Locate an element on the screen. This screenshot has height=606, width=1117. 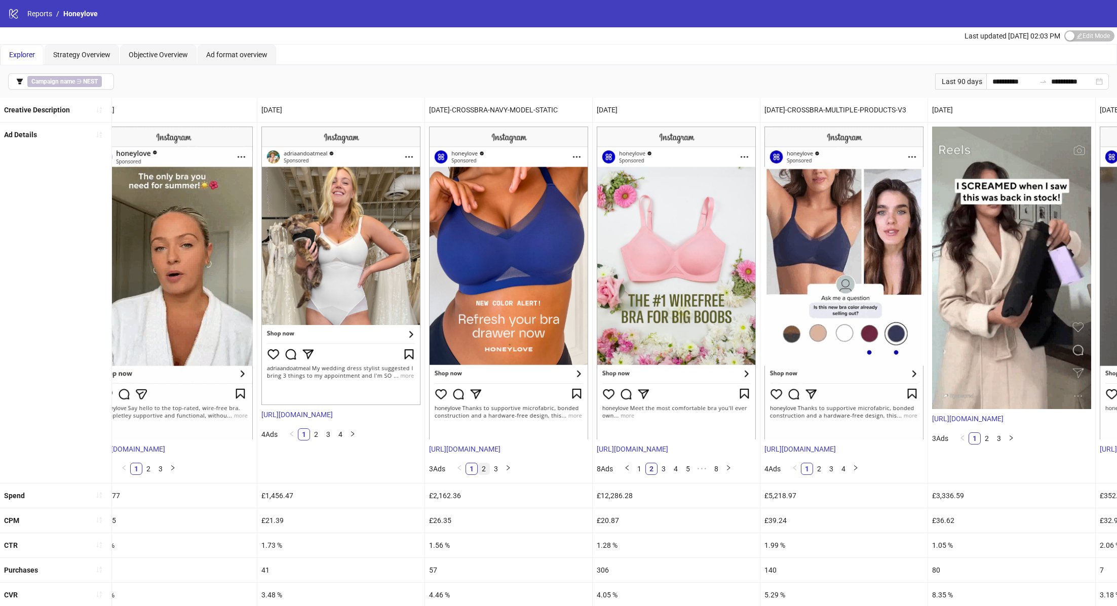
b: NEST is located at coordinates (90, 82).